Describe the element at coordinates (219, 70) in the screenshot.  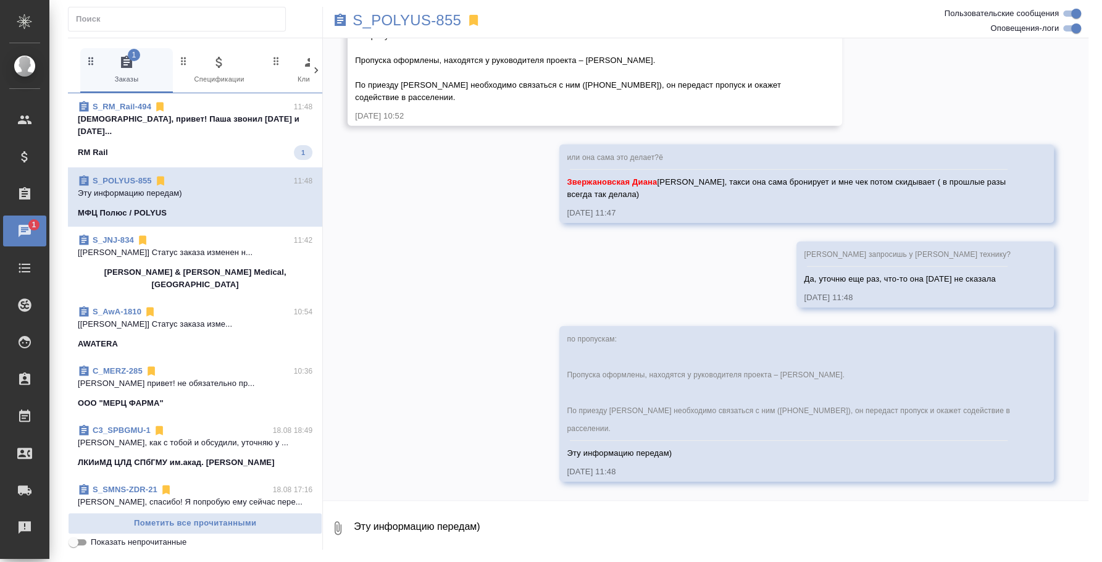
I see `span: Спецификации` at that location.